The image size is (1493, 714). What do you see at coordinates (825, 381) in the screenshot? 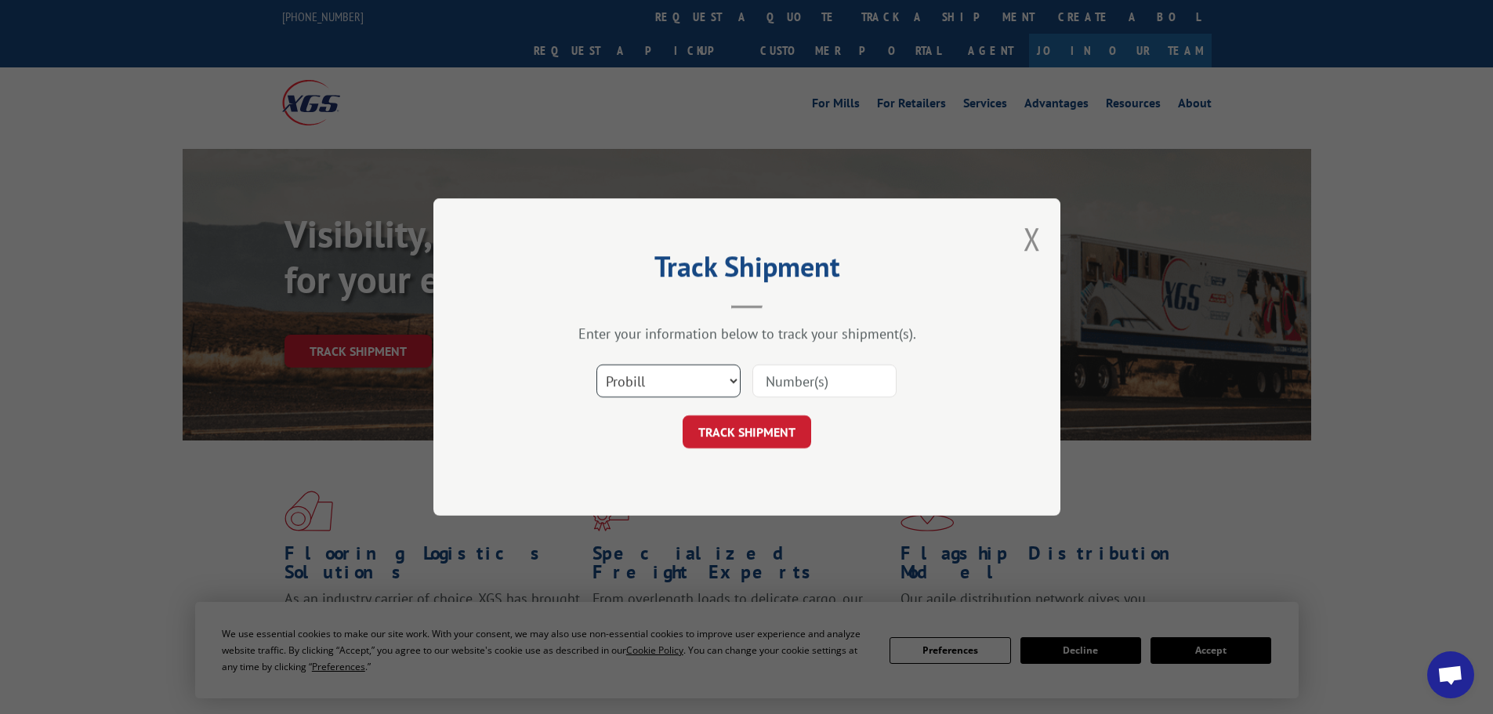
I see `input: Number(s)` at bounding box center [825, 381].